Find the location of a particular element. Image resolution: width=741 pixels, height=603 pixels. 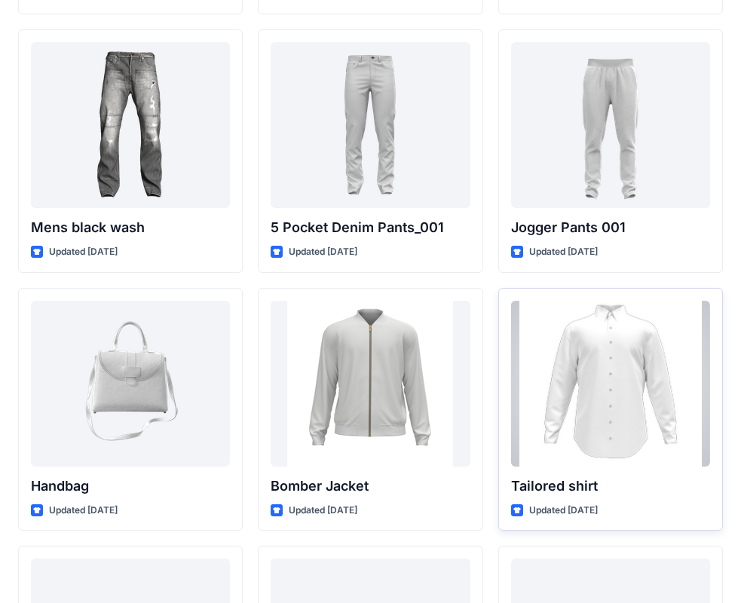

p: Jogger Pants 001 is located at coordinates (611, 228).